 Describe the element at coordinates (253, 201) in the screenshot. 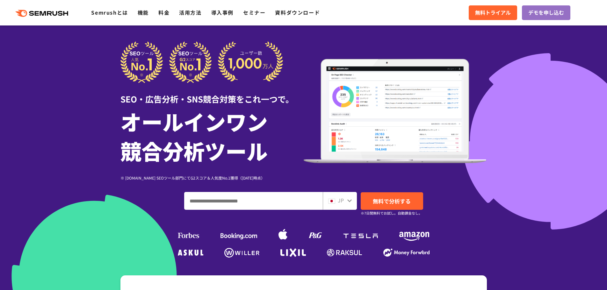

I see `input: ドメイン、キーワードまたはURLを入力してください` at that location.